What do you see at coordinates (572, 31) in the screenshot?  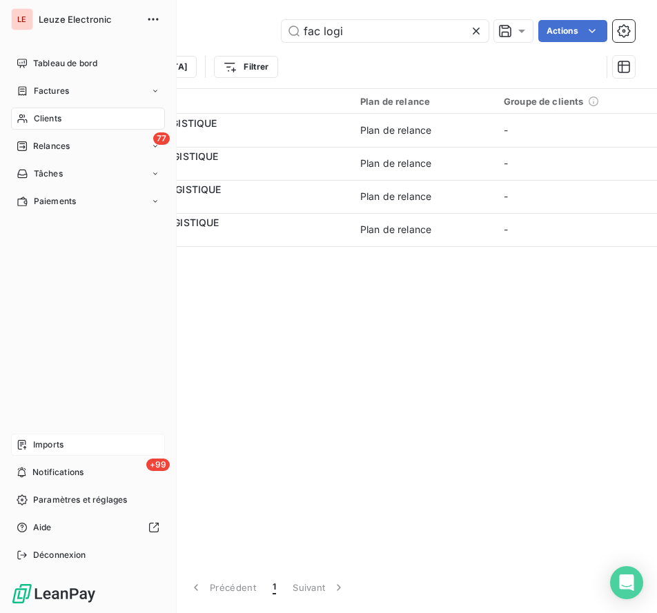 I see `button: Actions` at bounding box center [572, 31].